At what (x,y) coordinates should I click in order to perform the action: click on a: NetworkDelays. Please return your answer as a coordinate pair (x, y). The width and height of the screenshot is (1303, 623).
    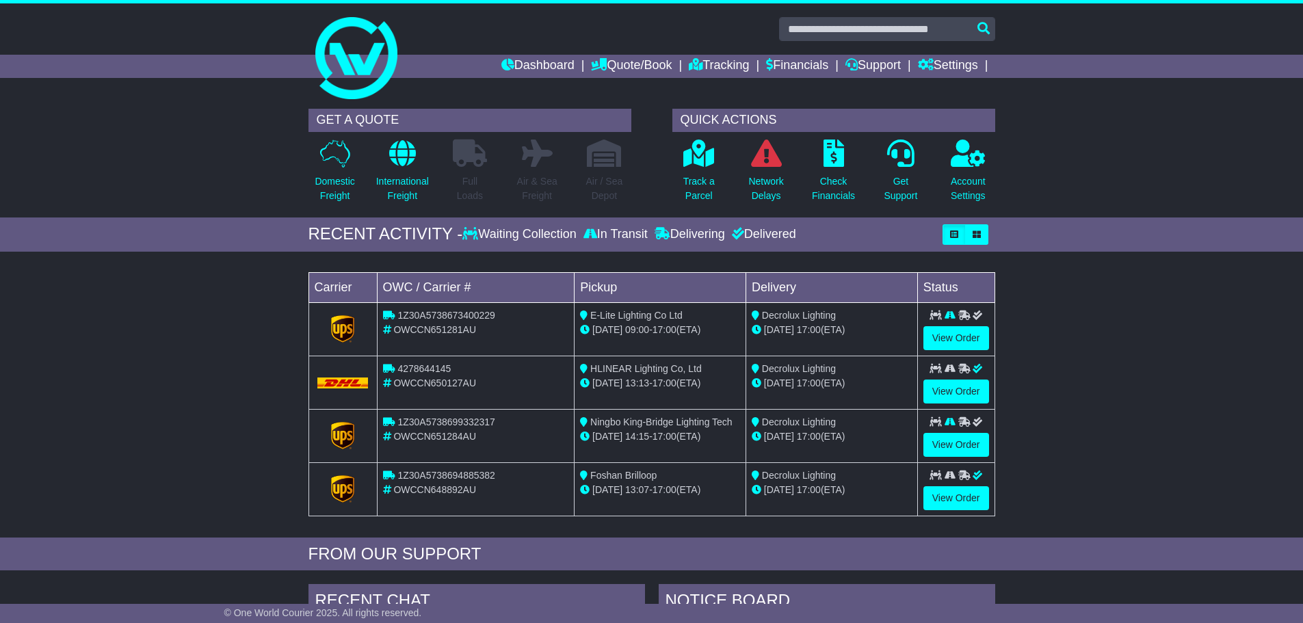
    Looking at the image, I should click on (766, 174).